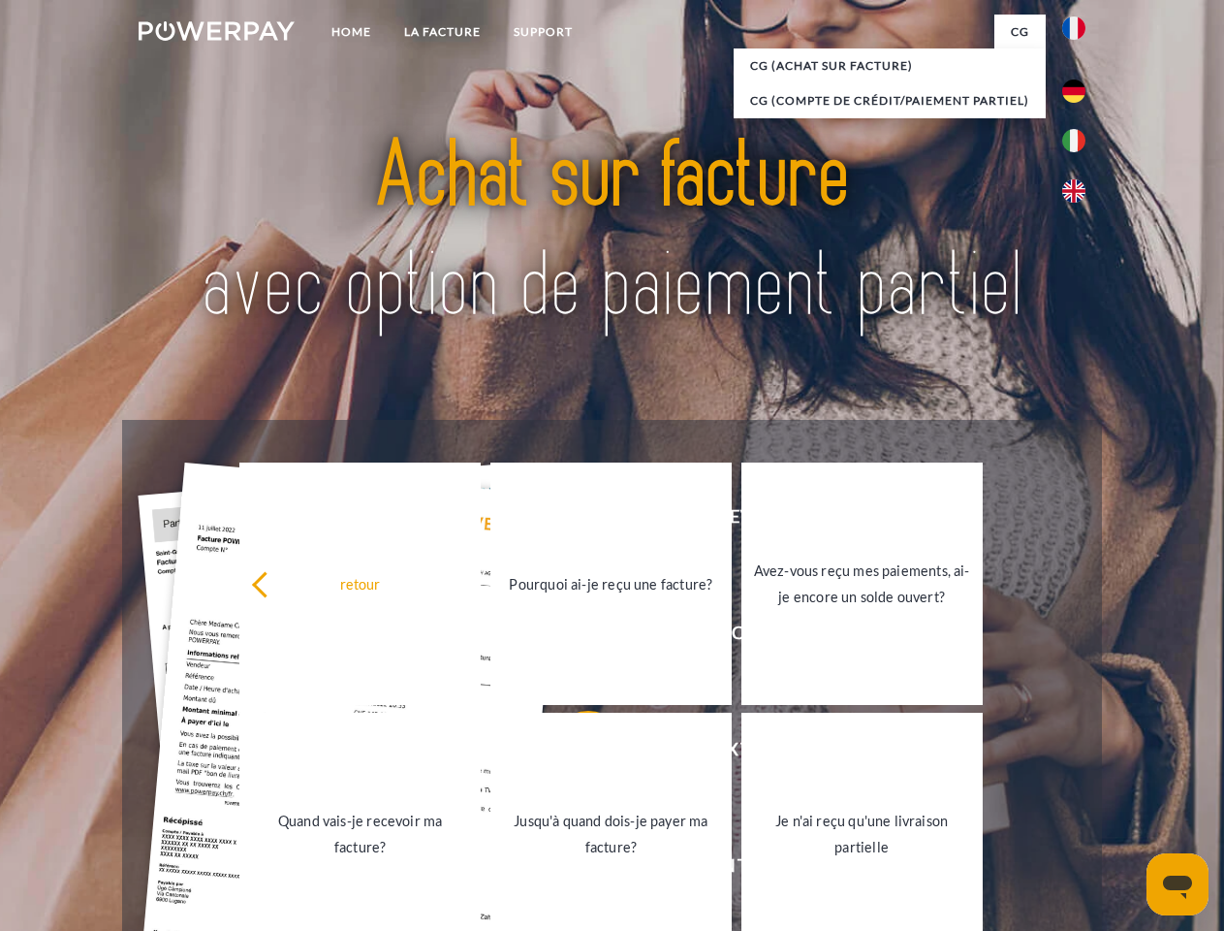  Describe the element at coordinates (1074, 91) in the screenshot. I see `img: de` at that location.